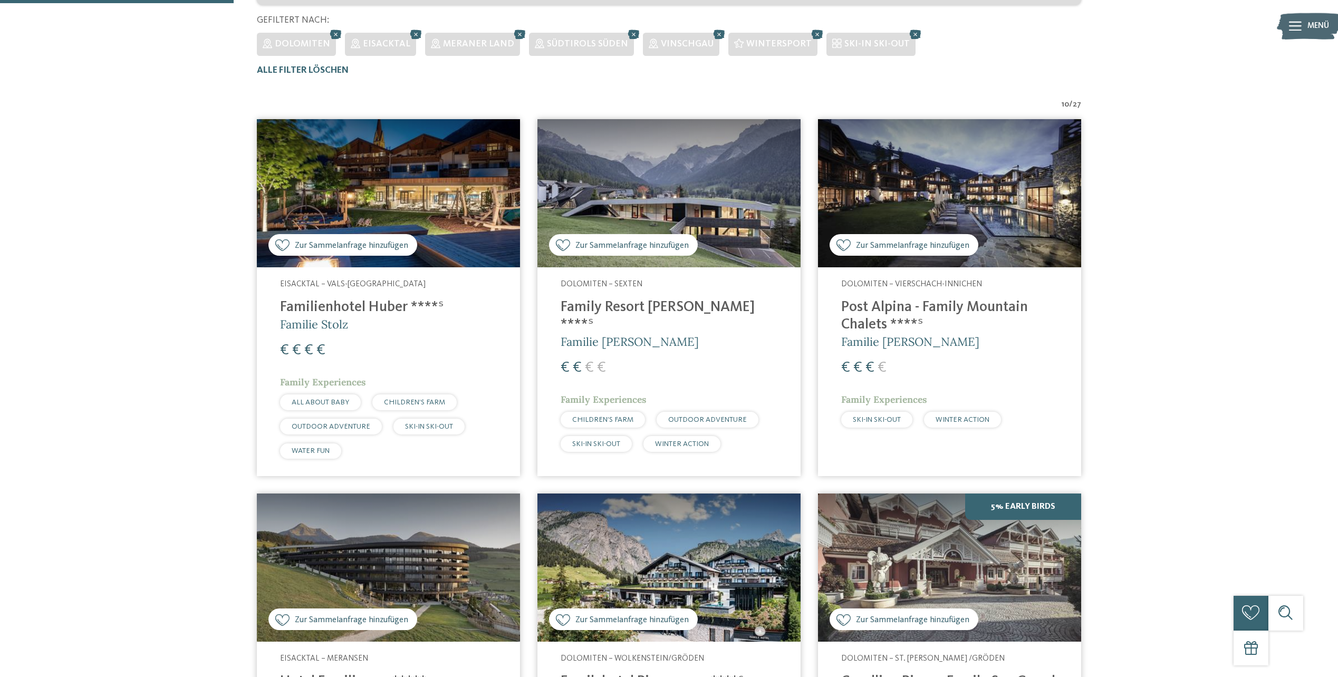  What do you see at coordinates (588, 44) in the screenshot?
I see `span: Südtirols Süden` at bounding box center [588, 44].